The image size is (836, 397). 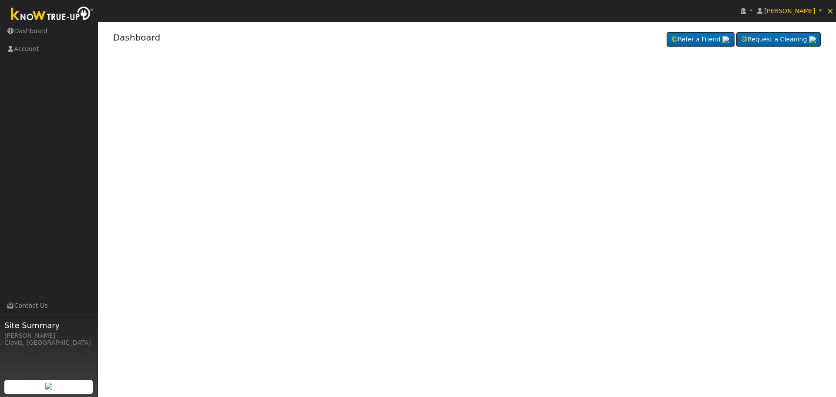 I want to click on span: Site Summary, so click(x=49, y=325).